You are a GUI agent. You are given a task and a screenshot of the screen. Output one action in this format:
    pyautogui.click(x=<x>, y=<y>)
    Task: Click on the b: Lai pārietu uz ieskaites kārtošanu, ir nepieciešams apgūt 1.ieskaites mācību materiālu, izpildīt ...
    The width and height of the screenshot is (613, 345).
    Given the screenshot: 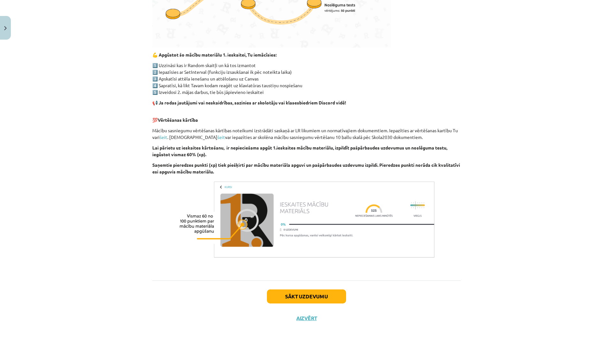 What is the action you would take?
    pyautogui.click(x=300, y=151)
    